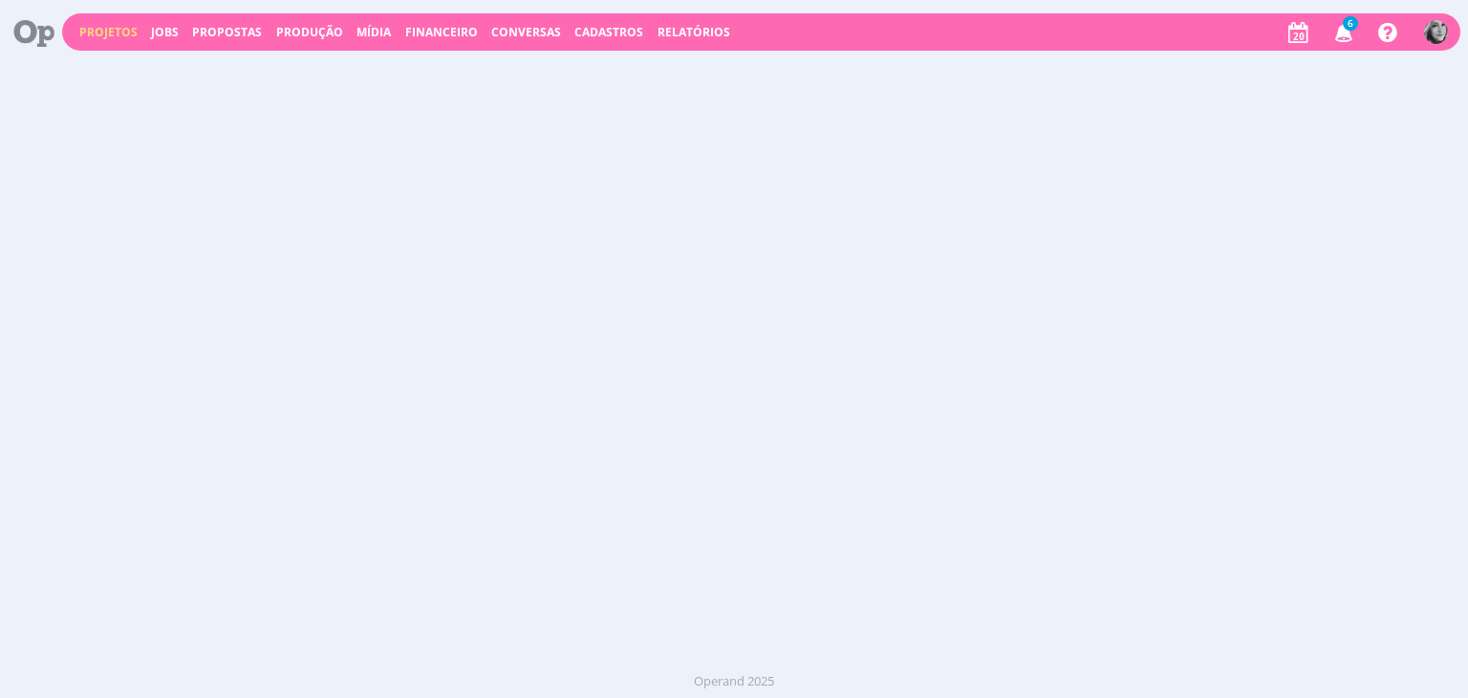 Image resolution: width=1468 pixels, height=698 pixels. I want to click on a: Jobs, so click(164, 32).